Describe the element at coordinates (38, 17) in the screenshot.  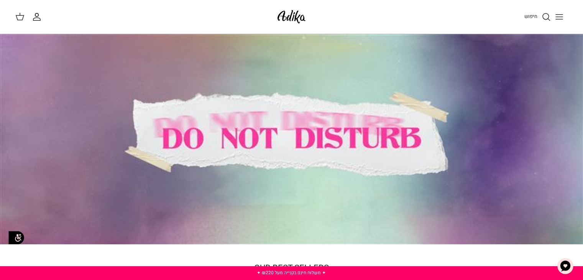
I see `a: החשבון שלי` at that location.